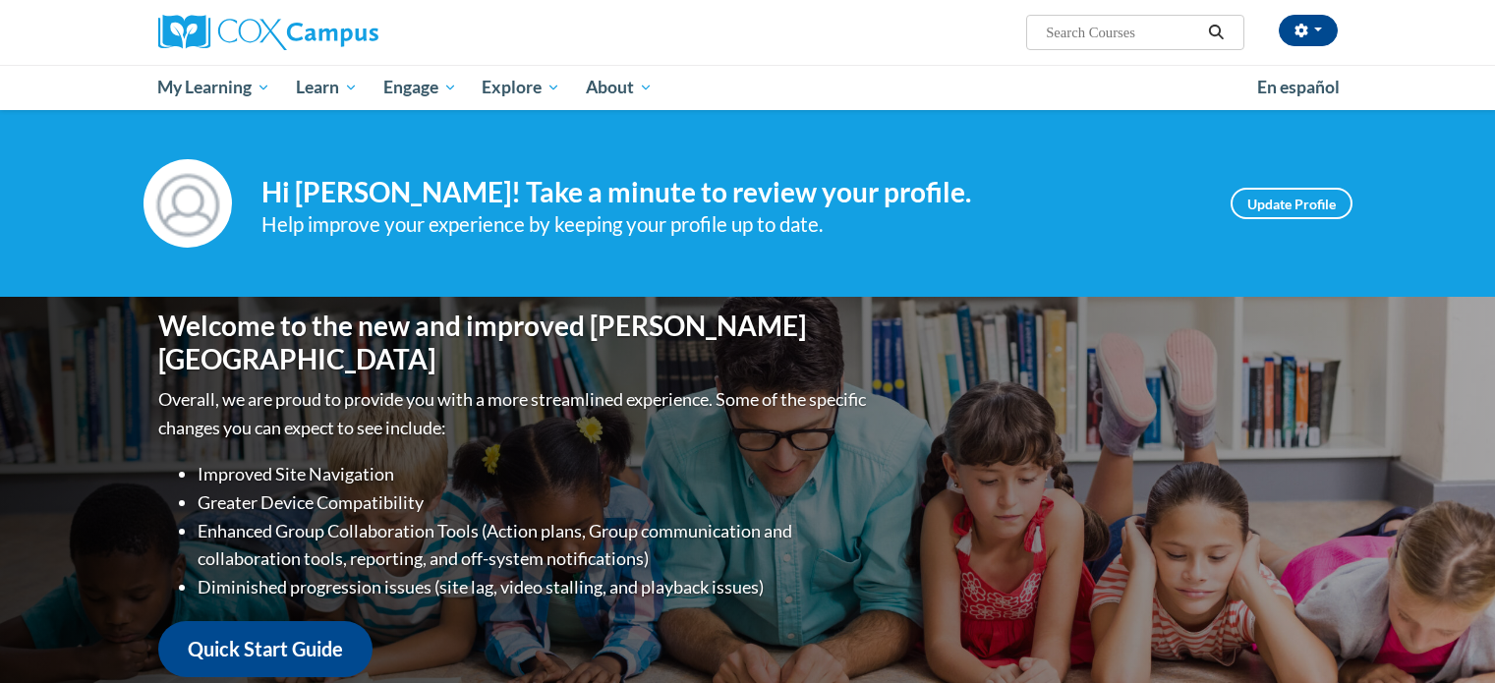 The image size is (1495, 683). I want to click on a: Cox Campus, so click(345, 32).